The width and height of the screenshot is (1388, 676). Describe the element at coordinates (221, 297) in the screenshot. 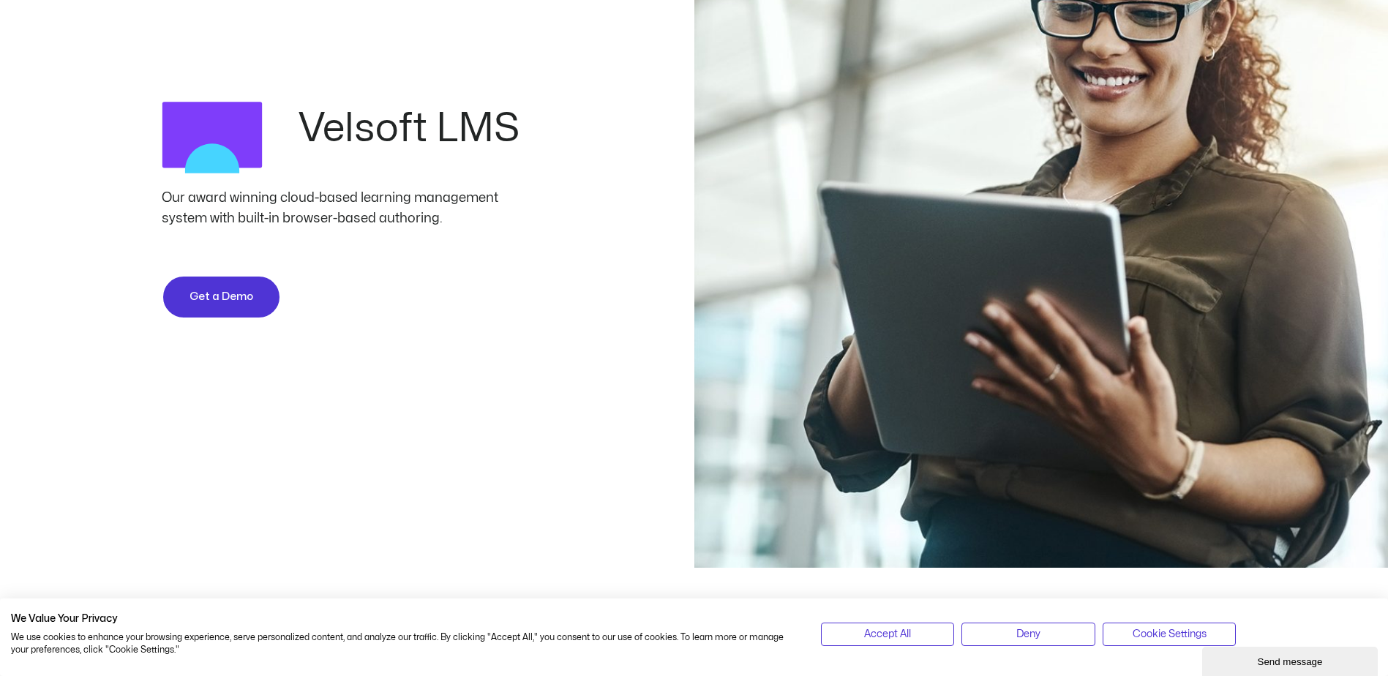

I see `span: Get a Demo` at that location.